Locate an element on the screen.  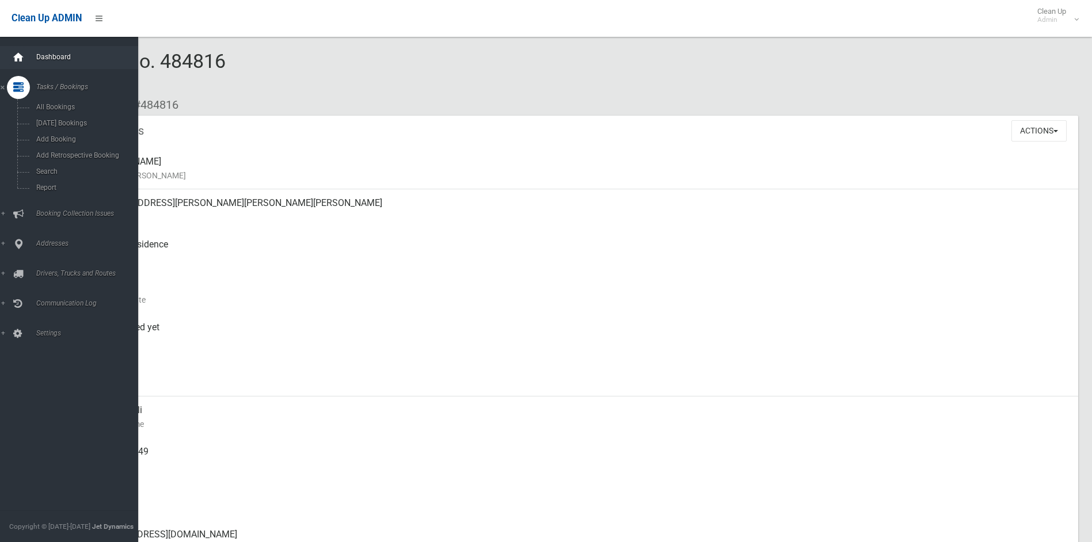
span: Drivers, Trucks and Routes is located at coordinates (90, 273).